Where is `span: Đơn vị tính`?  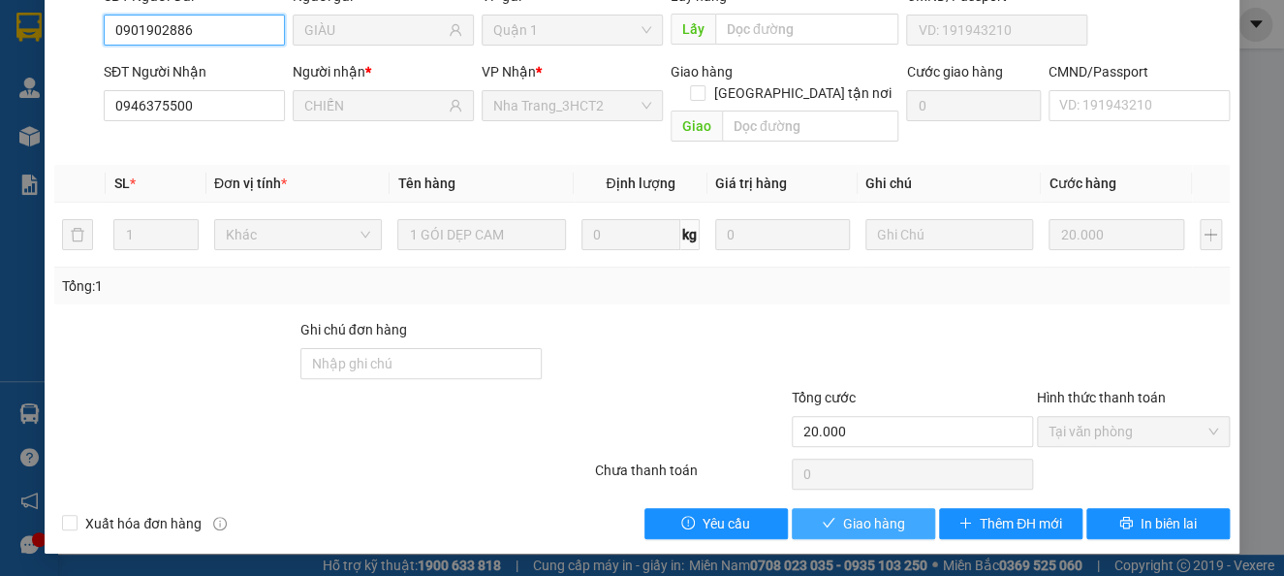 span: Đơn vị tính is located at coordinates (250, 183).